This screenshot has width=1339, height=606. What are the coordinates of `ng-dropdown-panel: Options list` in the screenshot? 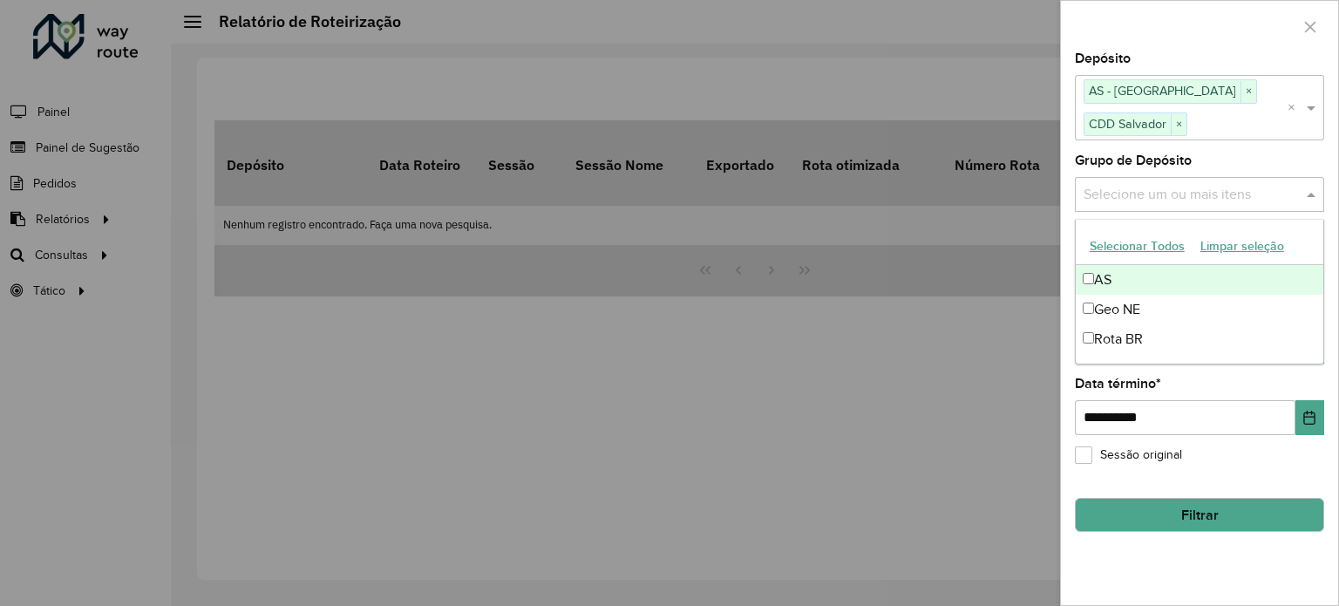 It's located at (1199, 291).